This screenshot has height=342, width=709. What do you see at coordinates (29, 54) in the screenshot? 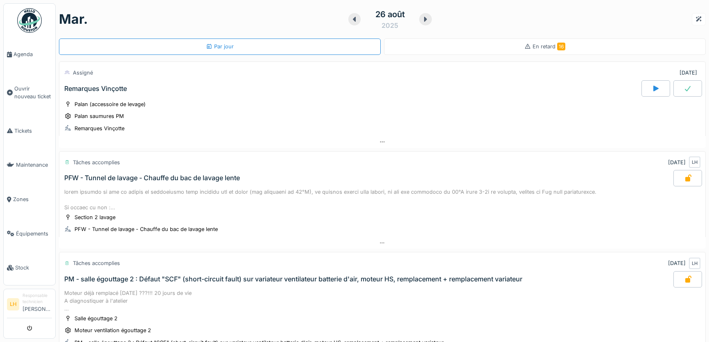
I see `a: Agenda` at bounding box center [29, 54].